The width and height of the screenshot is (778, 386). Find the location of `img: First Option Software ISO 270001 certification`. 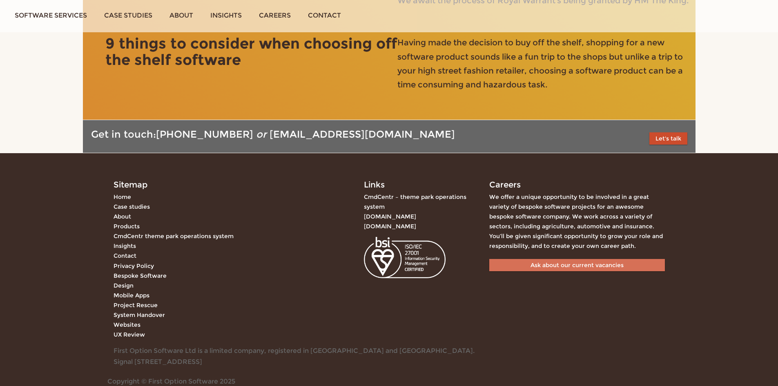

img: First Option Software ISO 270001 certification is located at coordinates (405, 257).